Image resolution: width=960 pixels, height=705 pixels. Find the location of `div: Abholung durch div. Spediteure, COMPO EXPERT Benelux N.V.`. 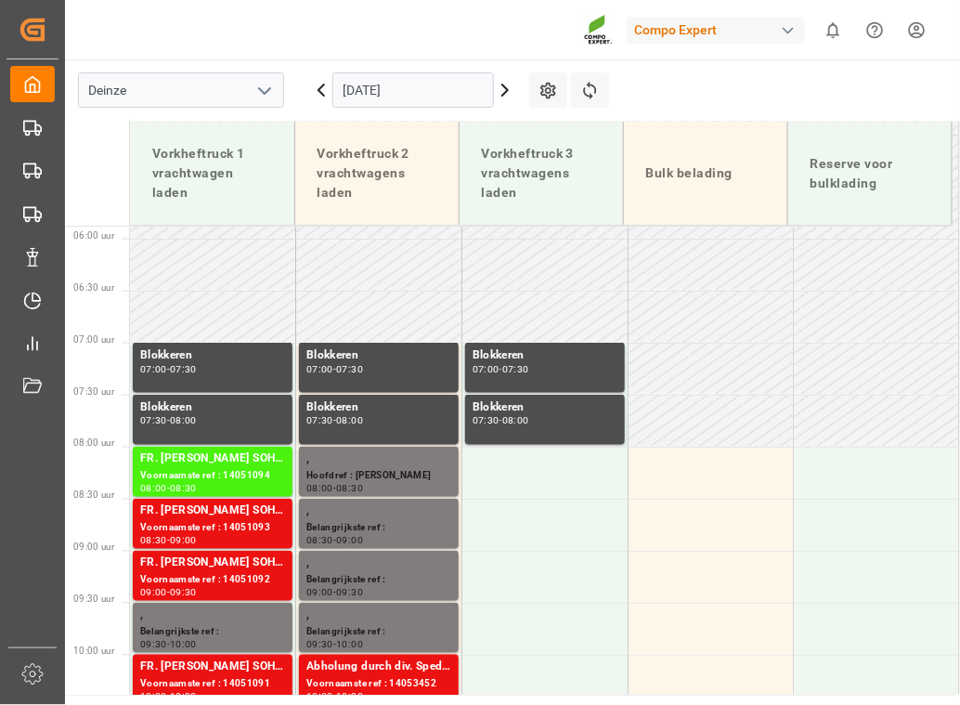

div: Abholung durch div. Spediteure, COMPO EXPERT Benelux N.V. is located at coordinates (379, 667).